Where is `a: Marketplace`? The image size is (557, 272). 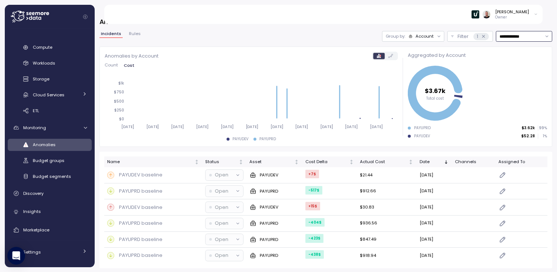 a: Marketplace is located at coordinates (50, 230).